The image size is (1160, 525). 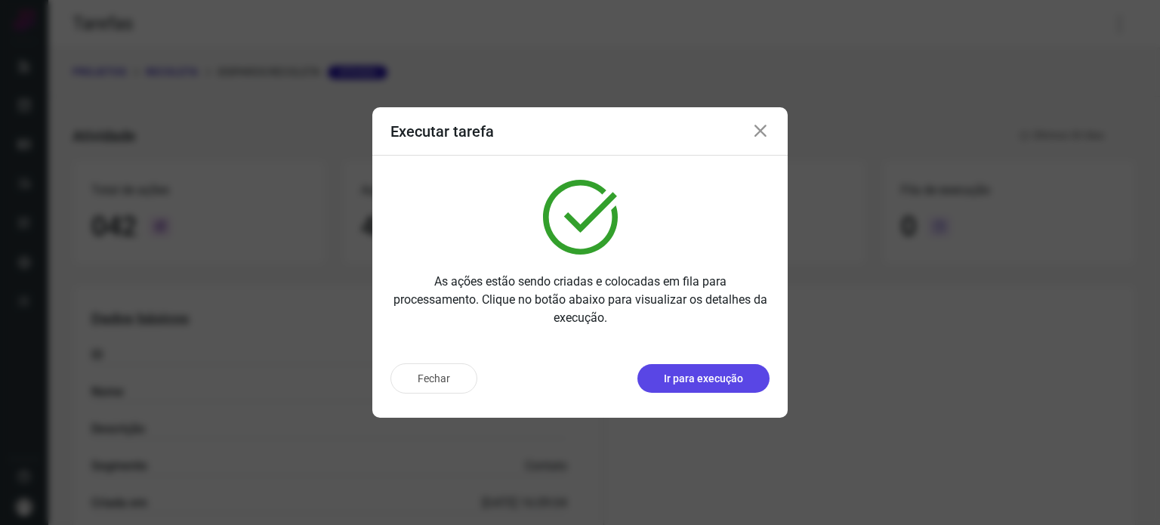 I want to click on p: Ir para execução, so click(x=703, y=379).